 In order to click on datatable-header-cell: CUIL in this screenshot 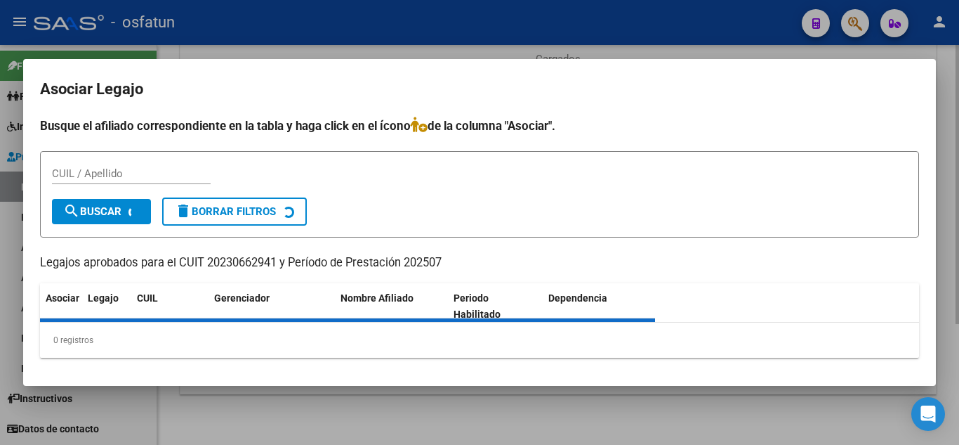, I will do `click(170, 306)`.